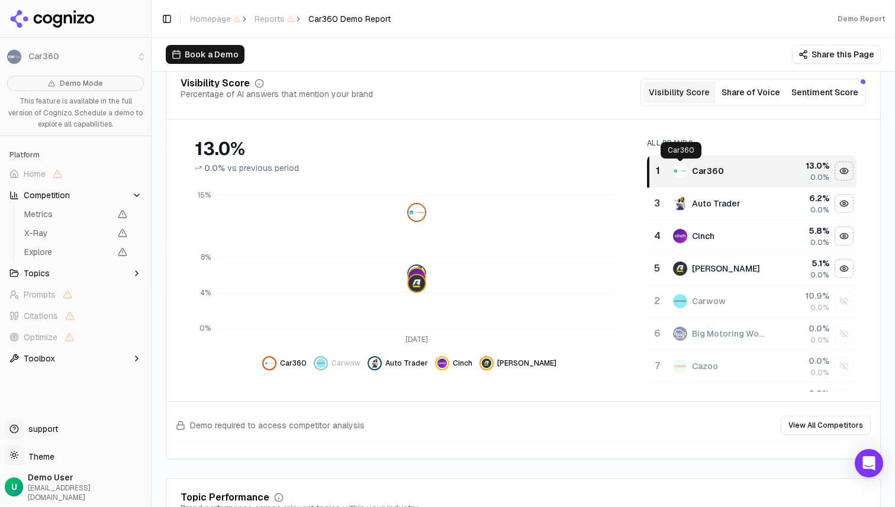 The image size is (895, 507). What do you see at coordinates (680, 367) in the screenshot?
I see `img: cazoo` at bounding box center [680, 367].